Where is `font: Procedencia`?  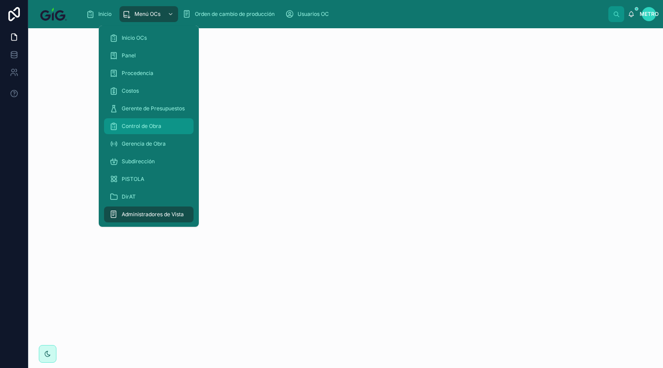 font: Procedencia is located at coordinates (138, 73).